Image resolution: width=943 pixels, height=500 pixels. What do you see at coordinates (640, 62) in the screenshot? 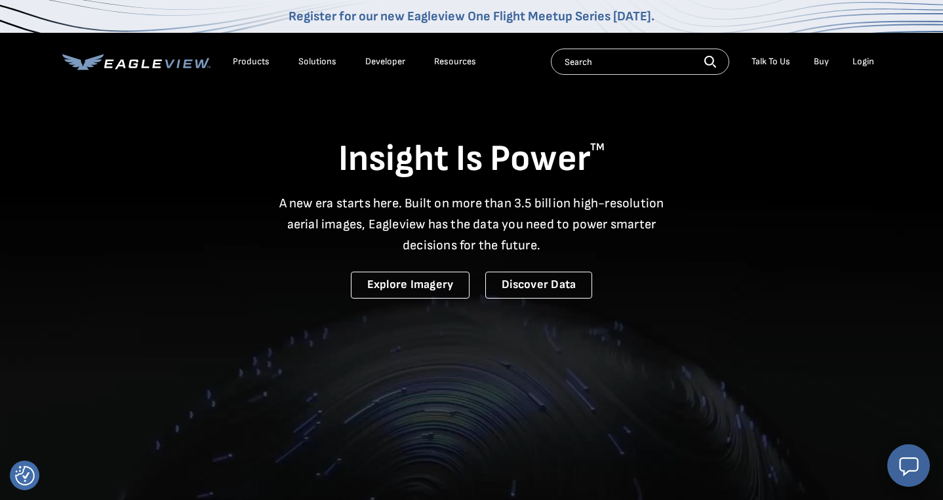
I see `input: Search` at bounding box center [640, 62].